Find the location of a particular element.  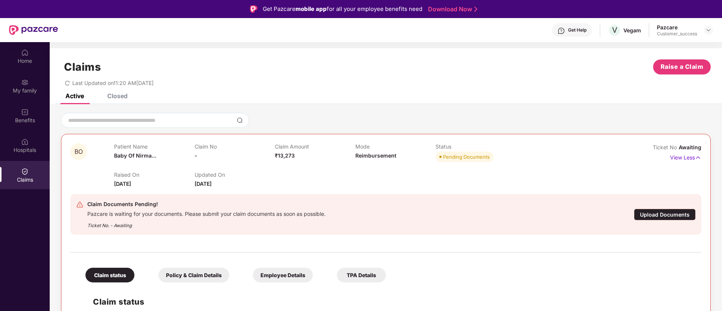

span: Ticket No is located at coordinates (665, 147).